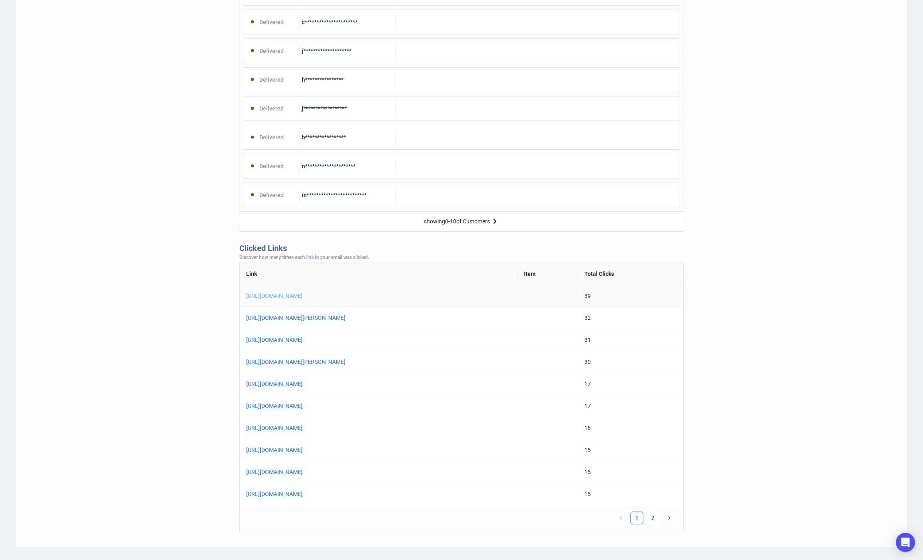 This screenshot has width=923, height=560. I want to click on td: 16, so click(631, 428).